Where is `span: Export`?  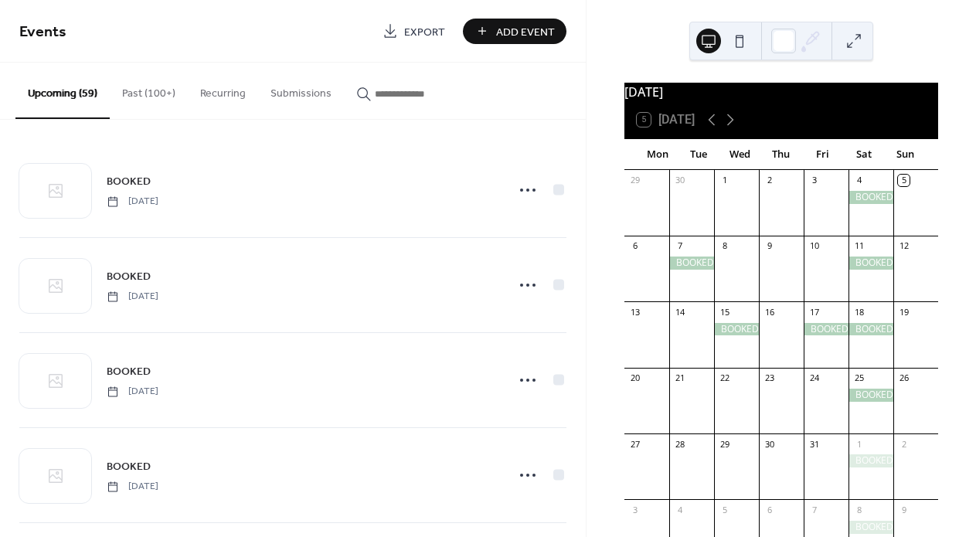 span: Export is located at coordinates (424, 32).